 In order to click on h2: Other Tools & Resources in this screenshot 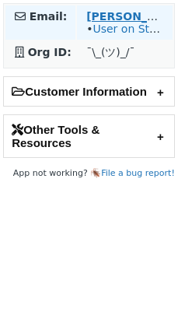, I will do `click(89, 136)`.